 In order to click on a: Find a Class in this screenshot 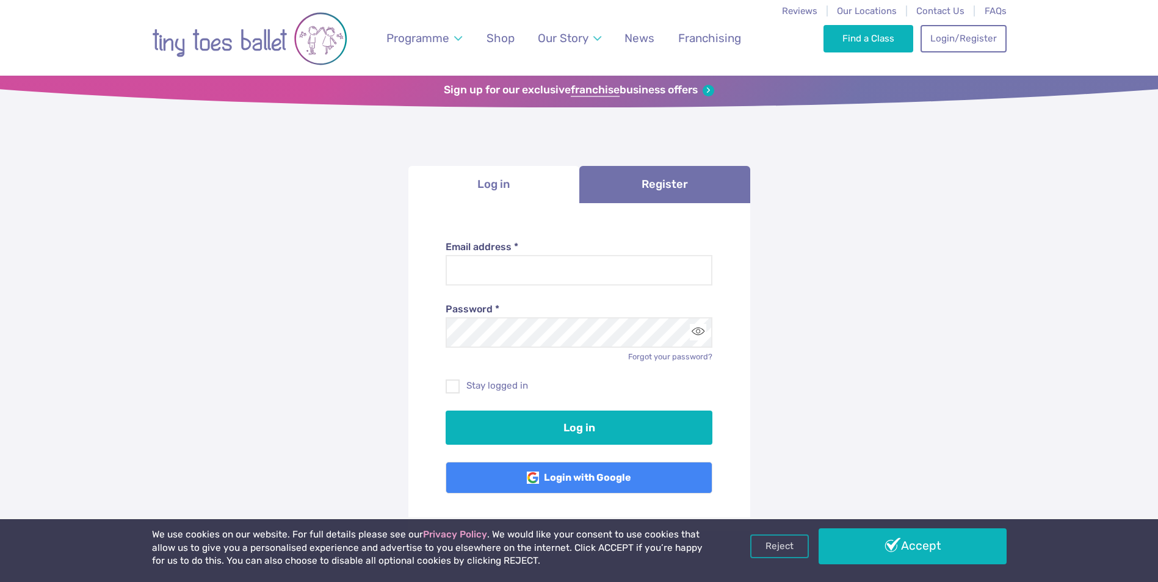, I will do `click(868, 38)`.